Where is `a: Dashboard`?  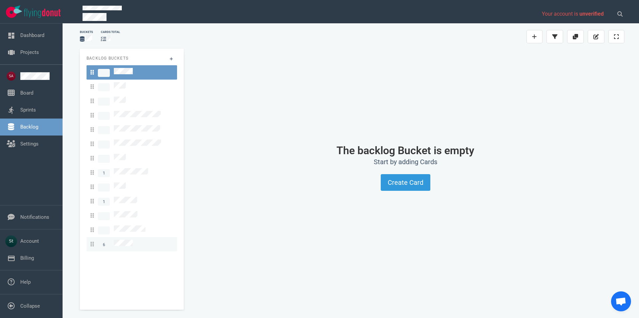 a: Dashboard is located at coordinates (32, 35).